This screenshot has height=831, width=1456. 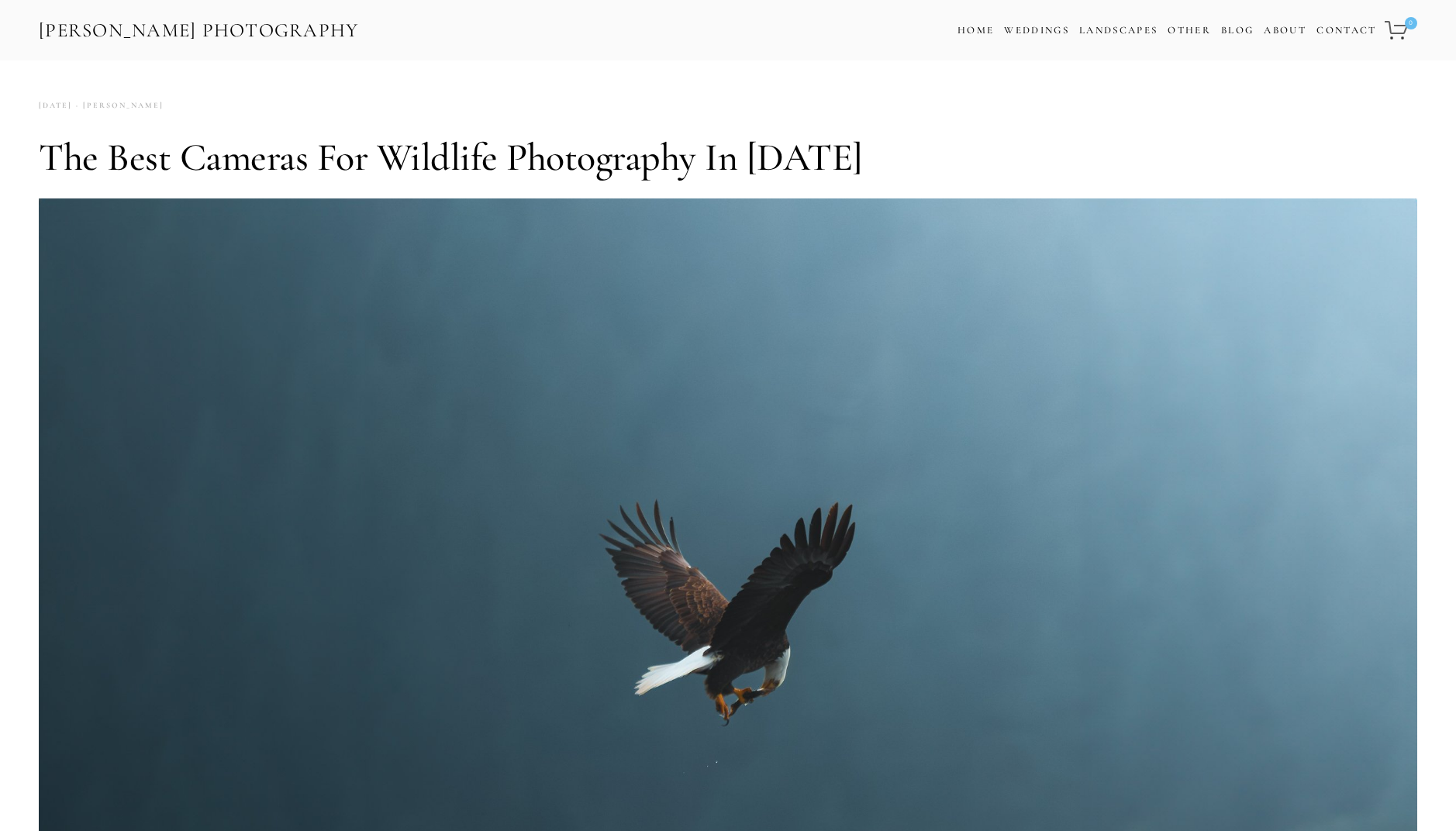 I want to click on a: Weddings, so click(x=1036, y=30).